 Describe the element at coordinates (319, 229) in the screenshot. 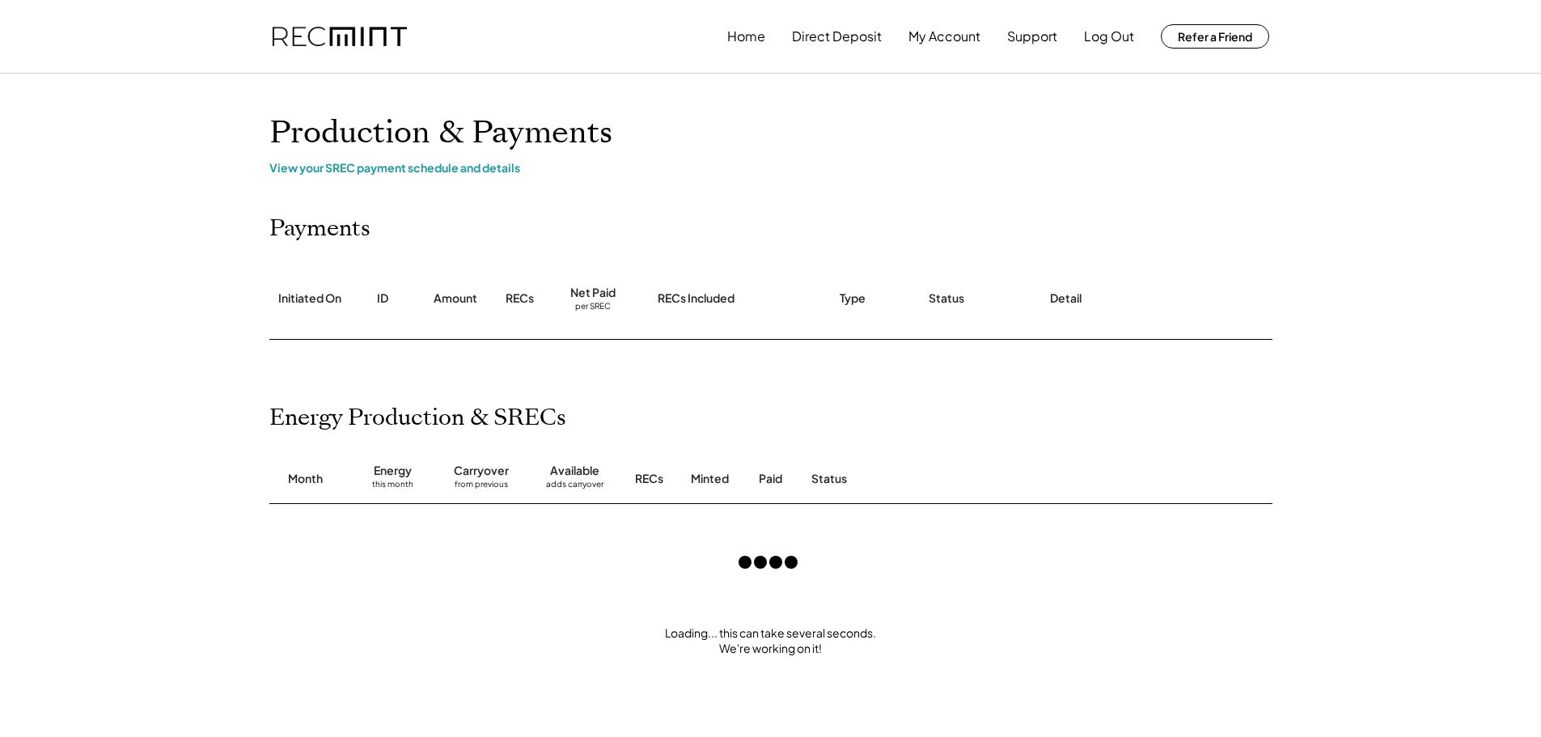

I see `h2: Payments` at that location.